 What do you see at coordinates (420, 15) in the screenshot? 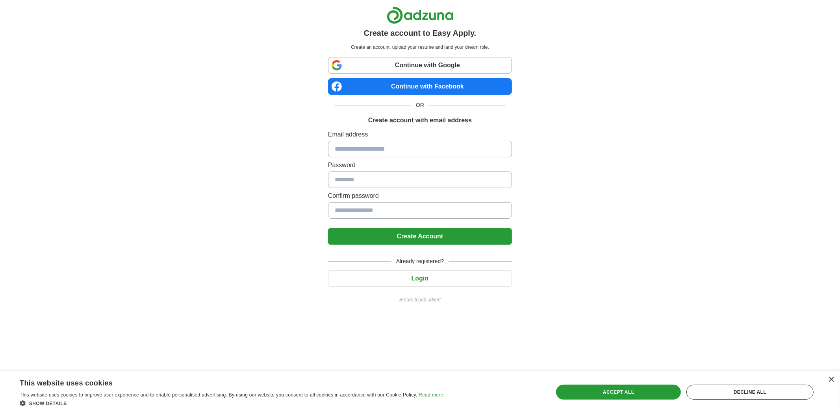
I see `img: Adzuna logo` at bounding box center [420, 15].